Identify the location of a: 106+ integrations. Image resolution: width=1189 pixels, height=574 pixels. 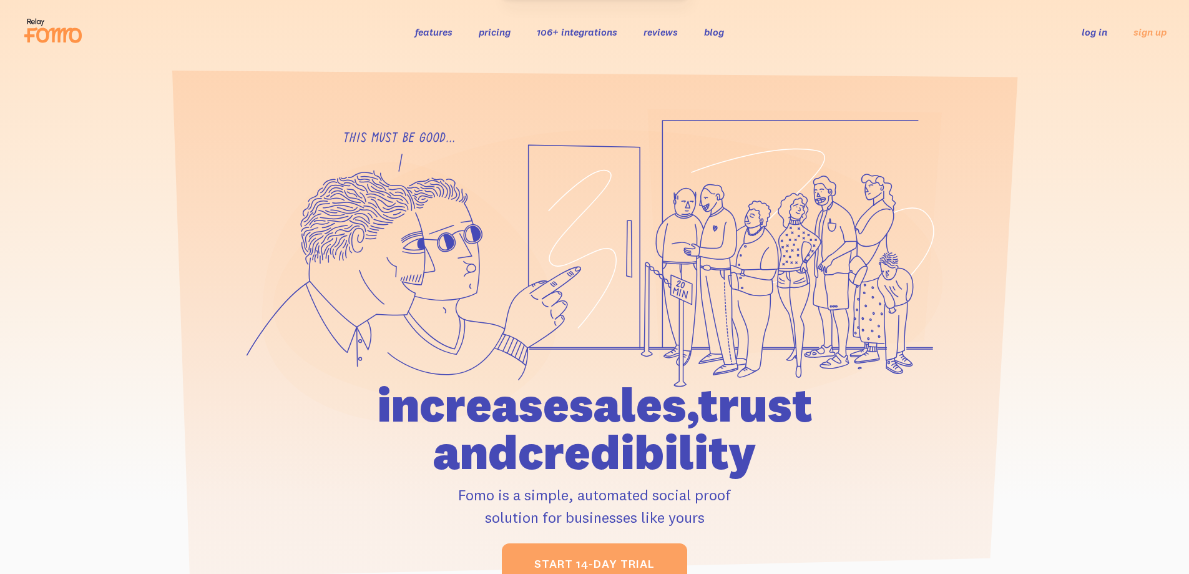
(577, 32).